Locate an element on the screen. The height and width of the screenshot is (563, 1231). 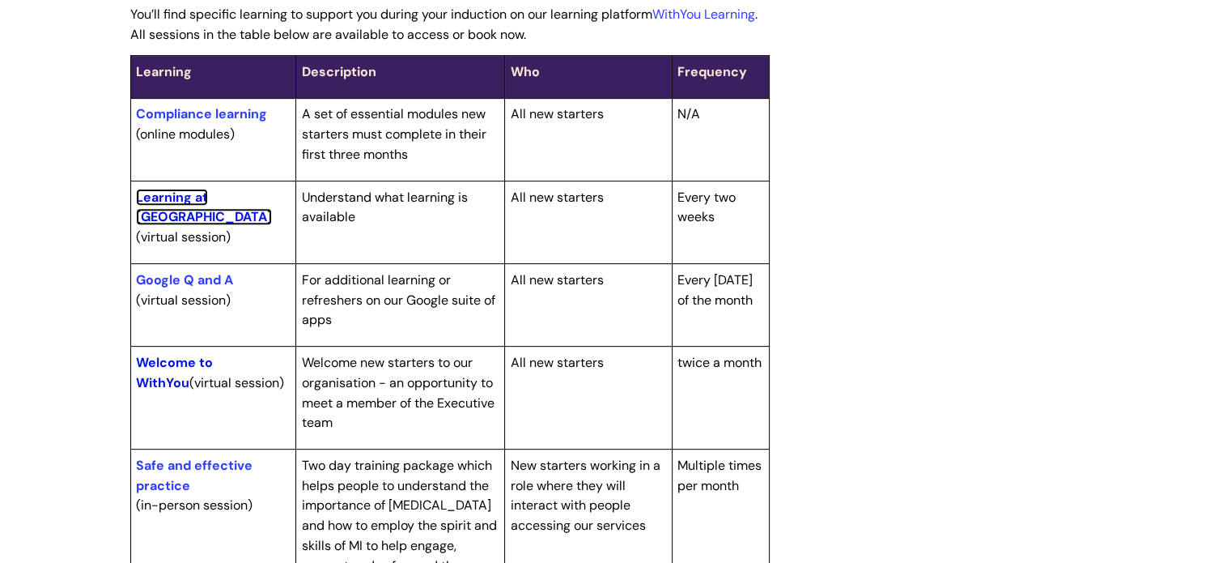
a: Google Q and A is located at coordinates (185, 279).